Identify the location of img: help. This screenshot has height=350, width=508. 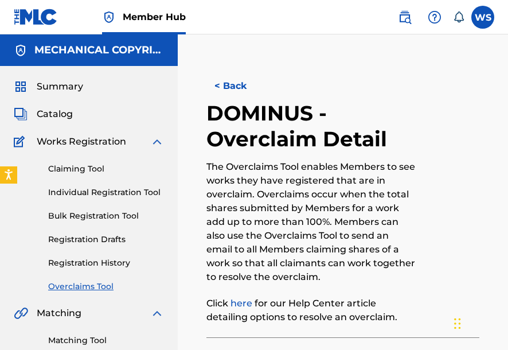
(435, 17).